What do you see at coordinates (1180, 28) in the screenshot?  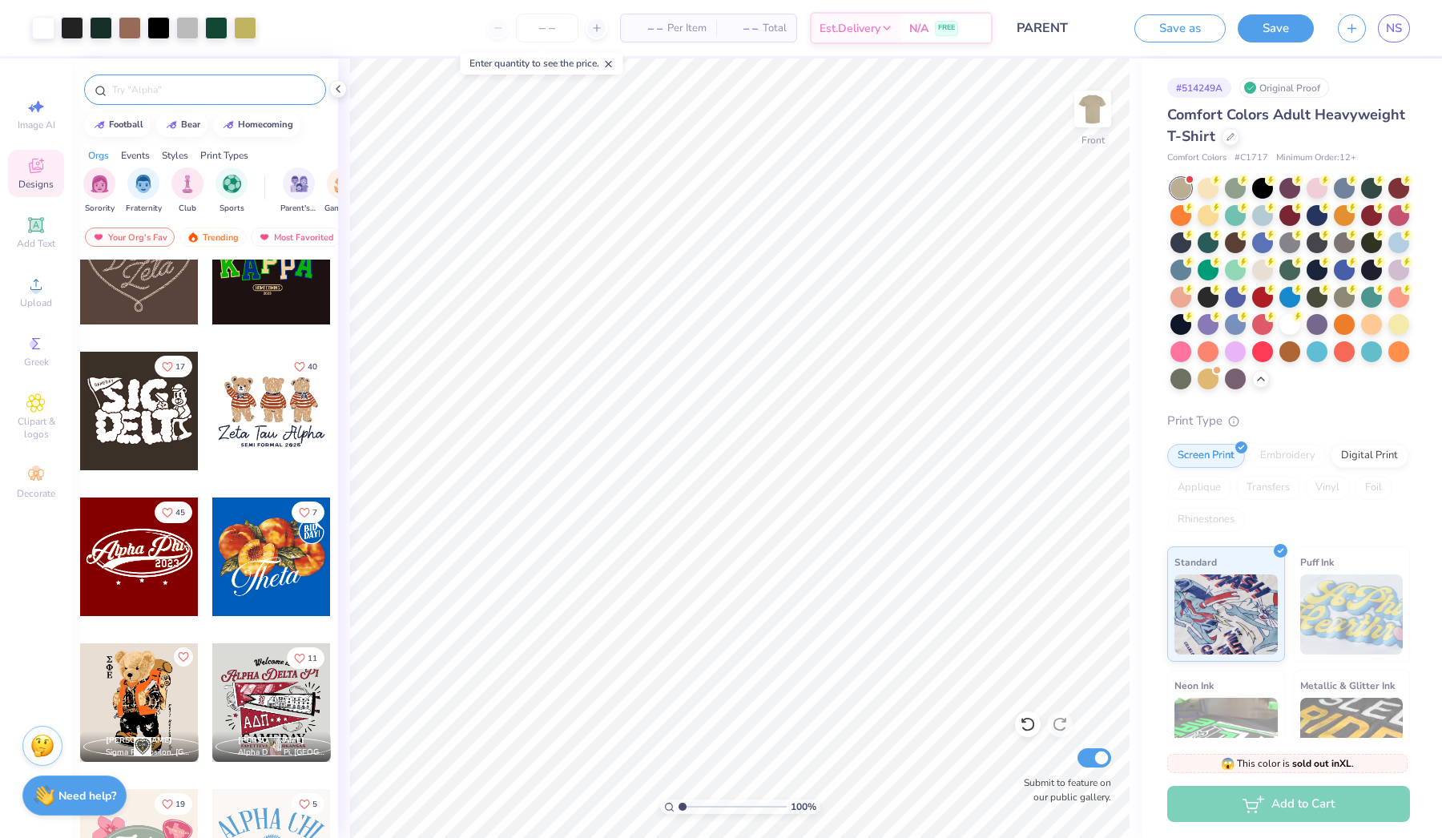 I see `button: Save as` at bounding box center [1180, 28].